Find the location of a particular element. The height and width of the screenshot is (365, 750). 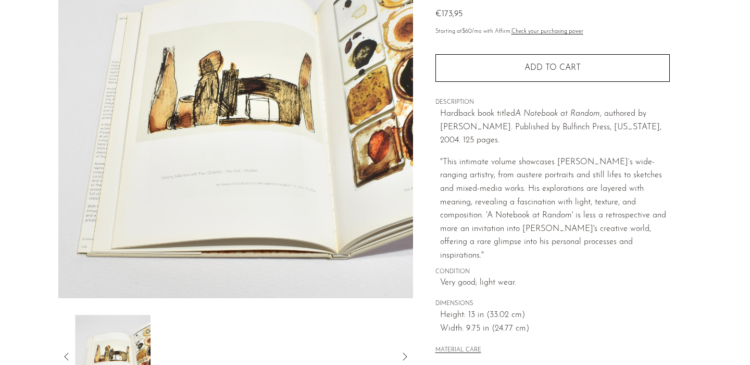

button: Add to cart is located at coordinates (553, 68).